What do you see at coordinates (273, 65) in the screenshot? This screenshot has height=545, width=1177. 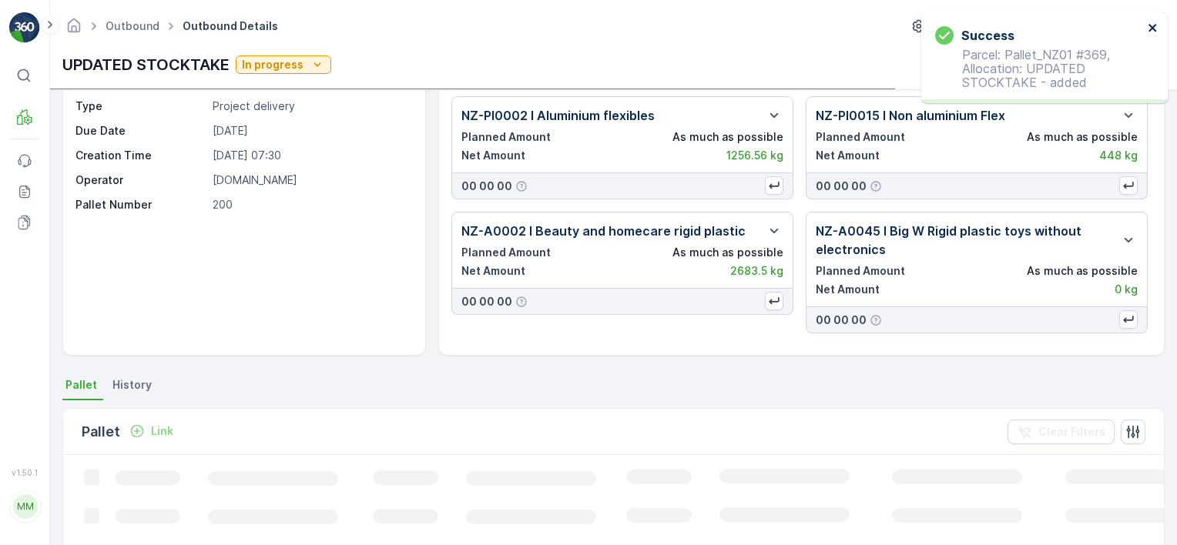 I see `p: In progress` at bounding box center [273, 65].